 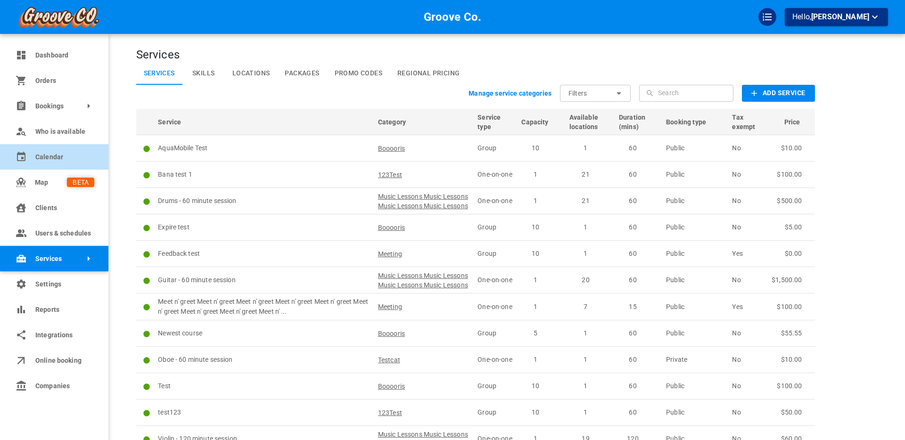 What do you see at coordinates (263, 360) in the screenshot?
I see `p: Oboe - 60 minute session` at bounding box center [263, 360].